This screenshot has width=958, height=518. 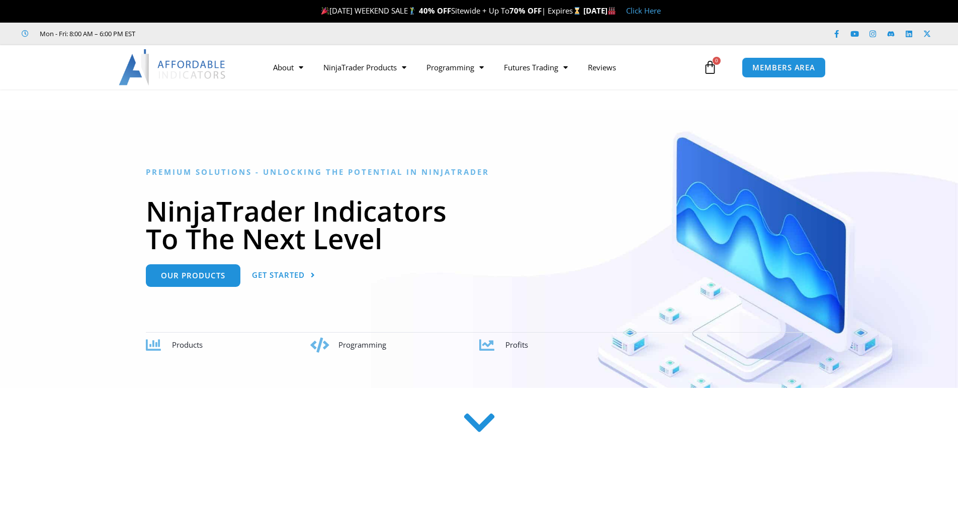 What do you see at coordinates (516, 345) in the screenshot?
I see `span: Profits` at bounding box center [516, 345].